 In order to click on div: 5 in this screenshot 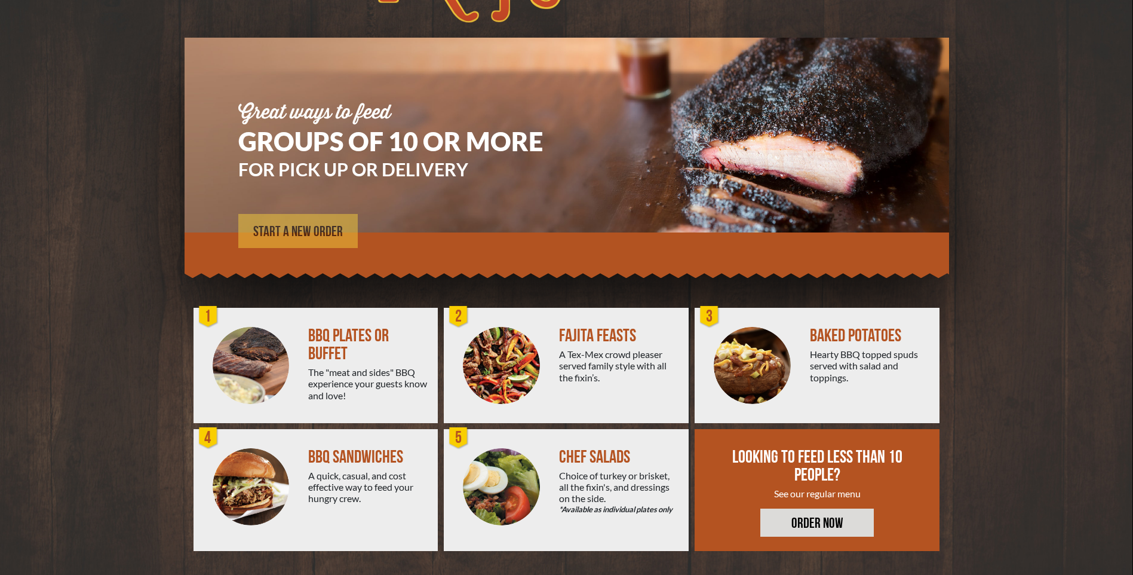, I will do `click(459, 438)`.